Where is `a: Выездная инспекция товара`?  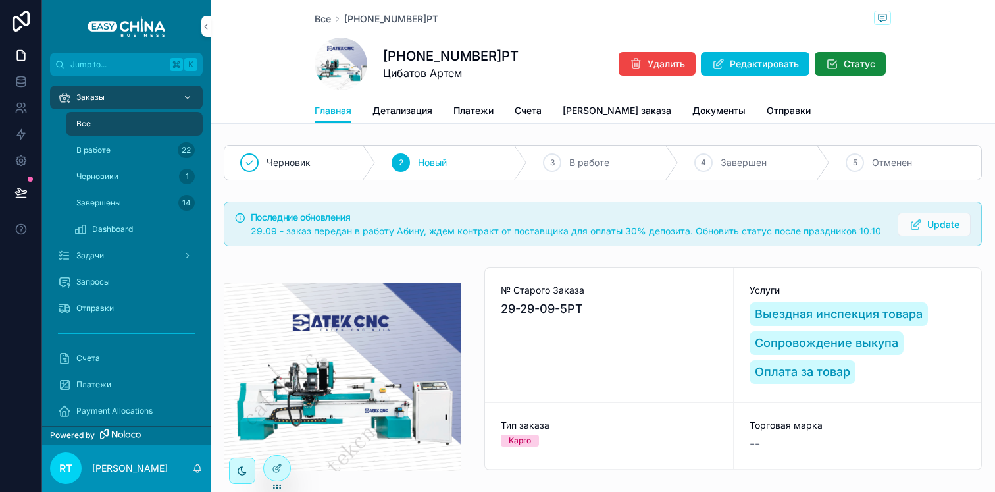
a: Выездная инспекция товара is located at coordinates (838, 314).